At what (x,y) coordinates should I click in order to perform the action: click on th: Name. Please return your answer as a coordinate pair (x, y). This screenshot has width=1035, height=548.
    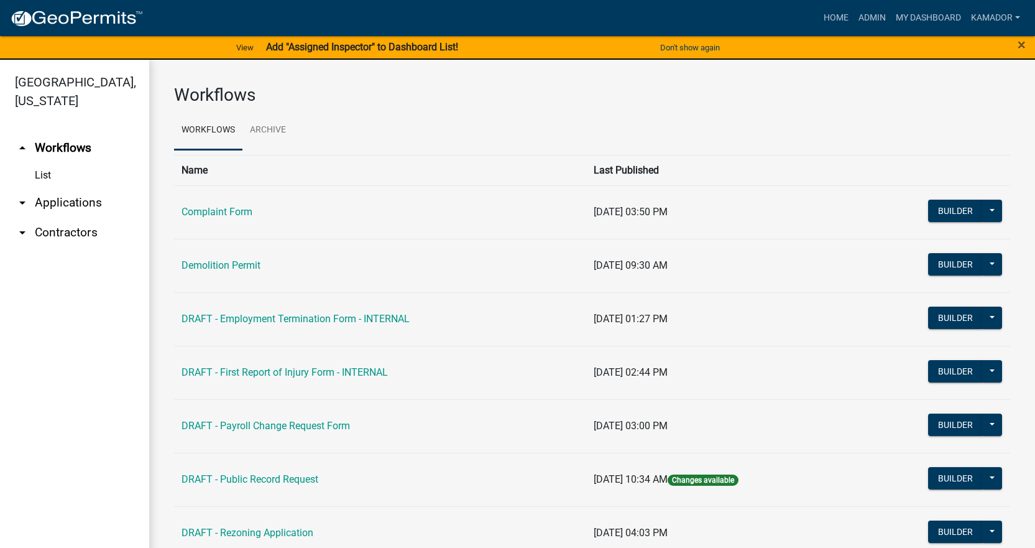
    Looking at the image, I should click on (380, 170).